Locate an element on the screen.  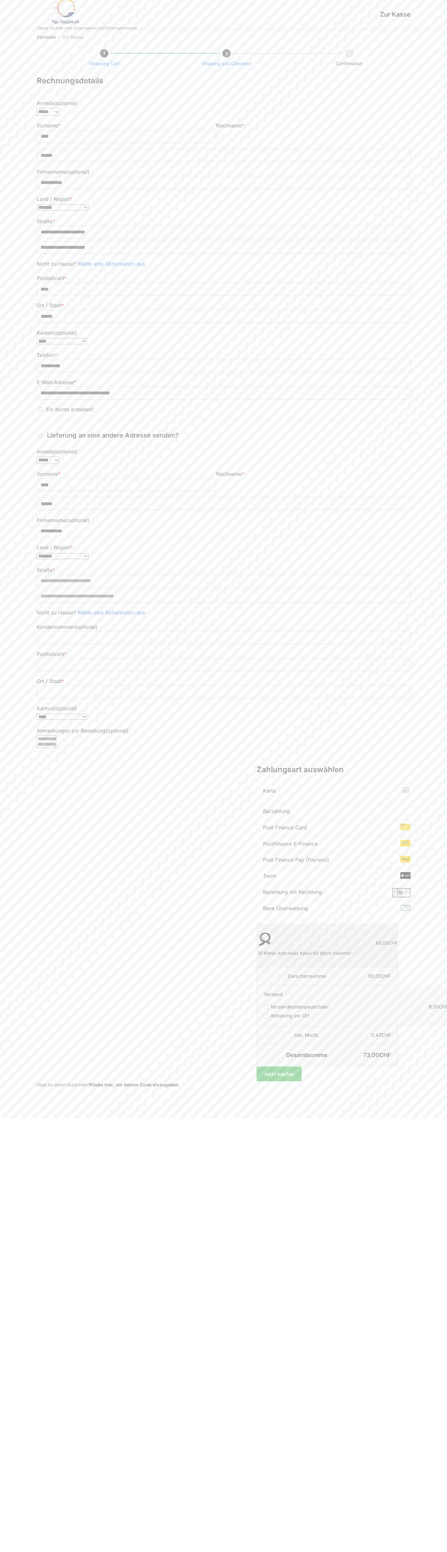
h1: Zur Kasse is located at coordinates (273, 14).